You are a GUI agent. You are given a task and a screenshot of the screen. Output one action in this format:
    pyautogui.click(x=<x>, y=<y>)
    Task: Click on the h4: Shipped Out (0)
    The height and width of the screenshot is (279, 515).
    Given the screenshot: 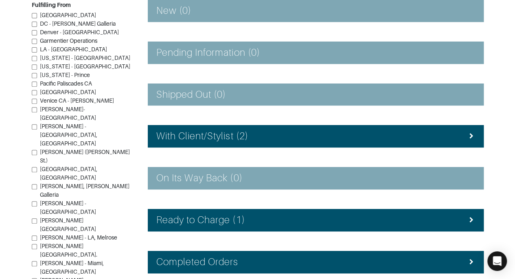 What is the action you would take?
    pyautogui.click(x=191, y=94)
    